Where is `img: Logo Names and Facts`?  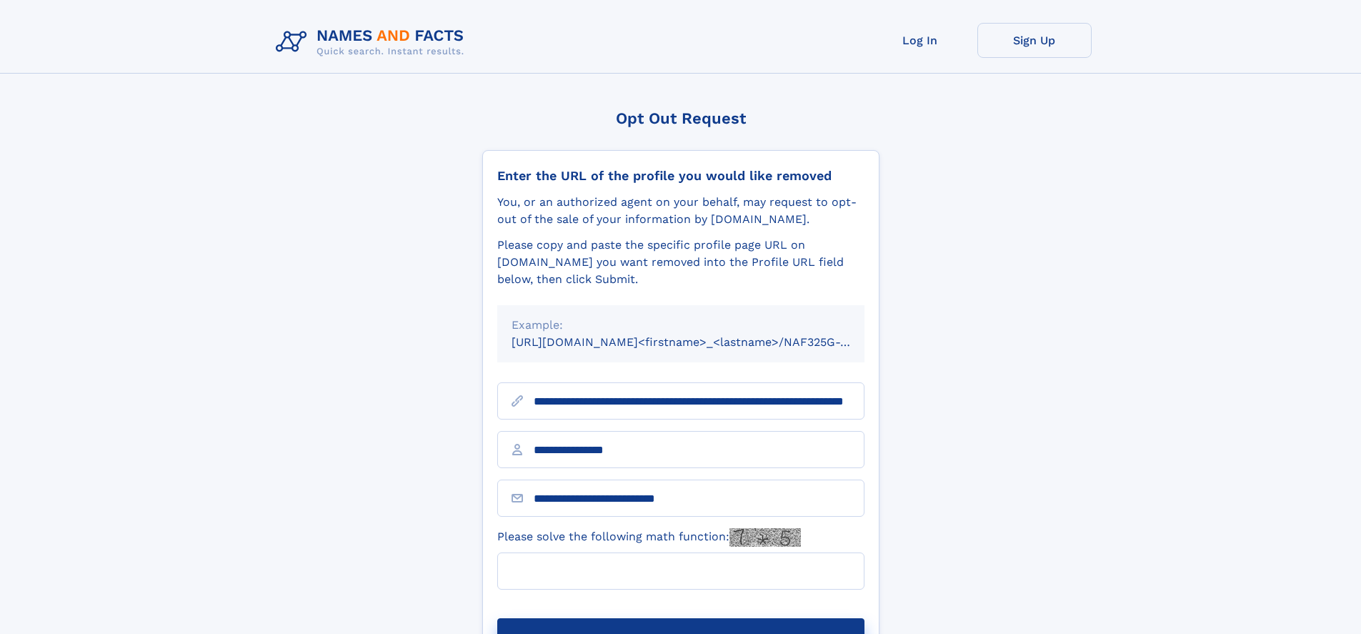
img: Logo Names and Facts is located at coordinates (373, 42).